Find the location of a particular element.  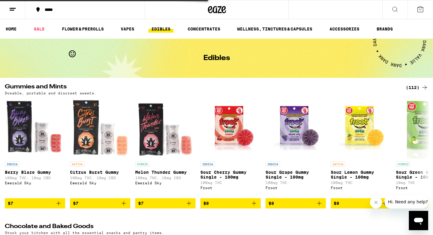

img: Emerald Sky - Berry Blaze Gummy is located at coordinates (35, 128).